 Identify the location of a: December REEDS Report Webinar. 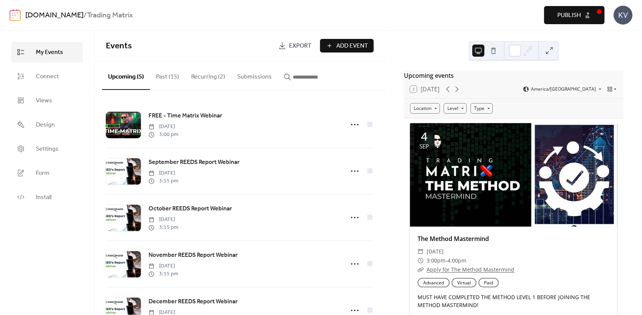
(193, 302).